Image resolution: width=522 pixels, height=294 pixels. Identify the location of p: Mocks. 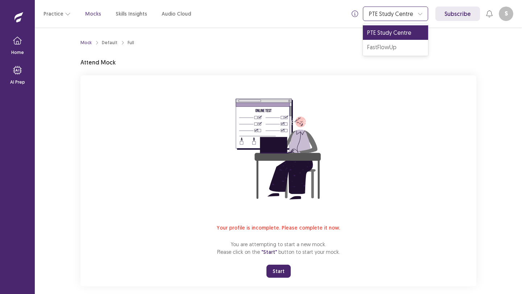
(93, 14).